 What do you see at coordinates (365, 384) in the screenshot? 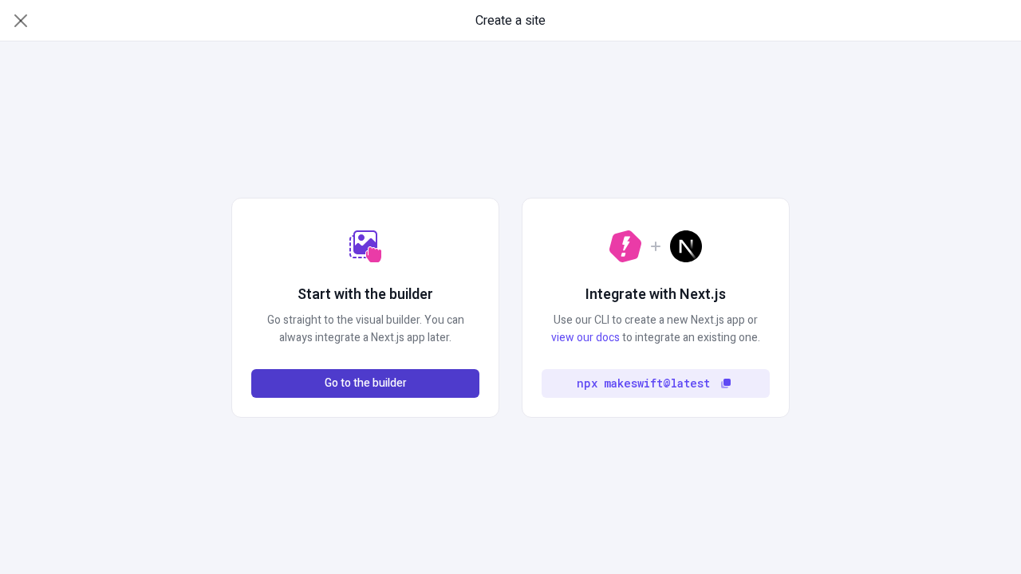
I see `button: Go to the builder` at bounding box center [365, 384].